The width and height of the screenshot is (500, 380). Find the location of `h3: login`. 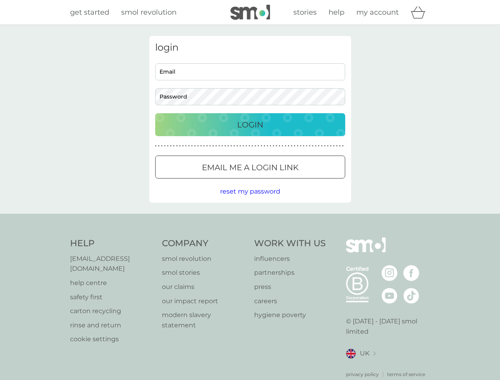

h3: login is located at coordinates (250, 48).